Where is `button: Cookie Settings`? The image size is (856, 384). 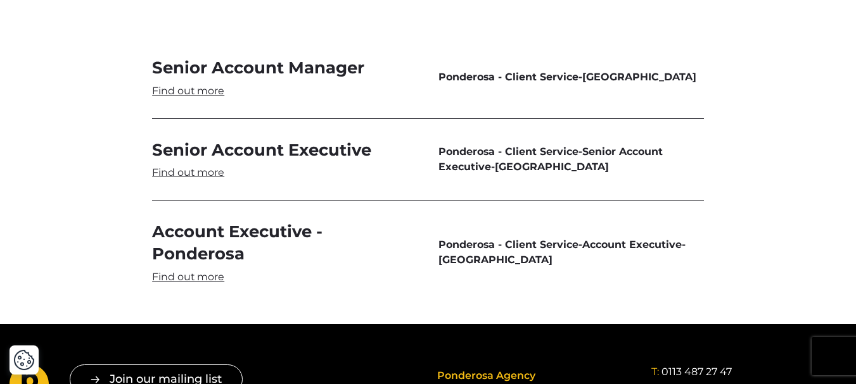
button: Cookie Settings is located at coordinates (24, 360).